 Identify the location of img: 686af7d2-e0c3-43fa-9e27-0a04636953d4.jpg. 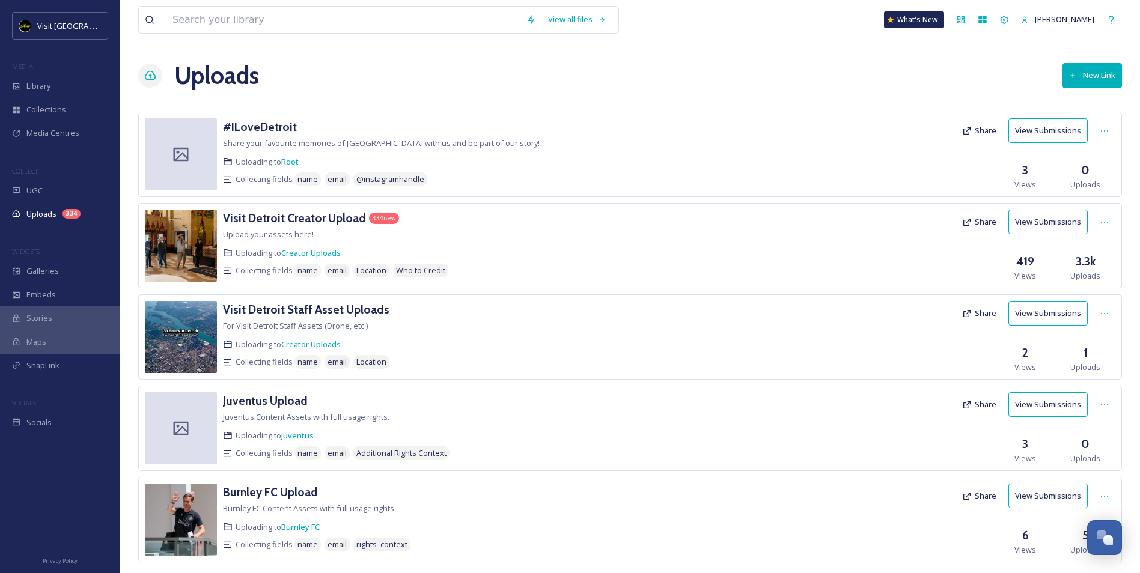
(181, 337).